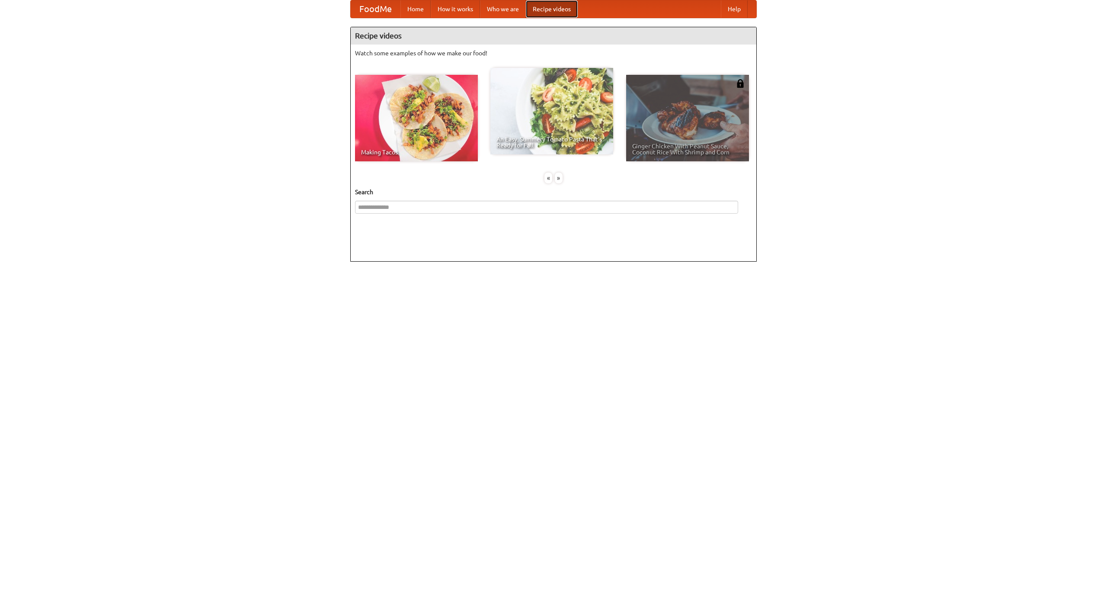 Image resolution: width=1107 pixels, height=612 pixels. Describe the element at coordinates (552, 111) in the screenshot. I see `a: An Easy, Summery Tomato Pasta That's Ready for Fall` at that location.